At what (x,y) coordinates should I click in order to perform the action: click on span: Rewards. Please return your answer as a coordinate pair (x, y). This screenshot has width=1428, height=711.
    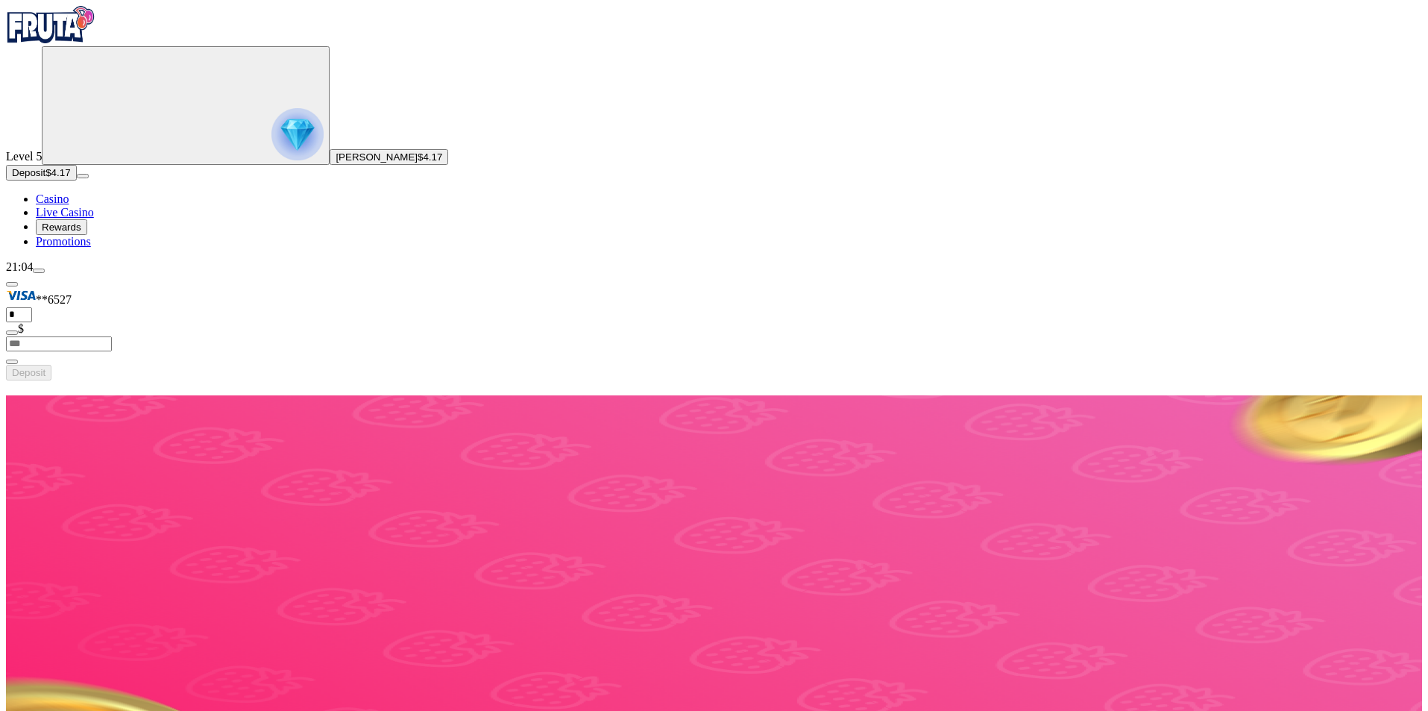
    Looking at the image, I should click on (61, 227).